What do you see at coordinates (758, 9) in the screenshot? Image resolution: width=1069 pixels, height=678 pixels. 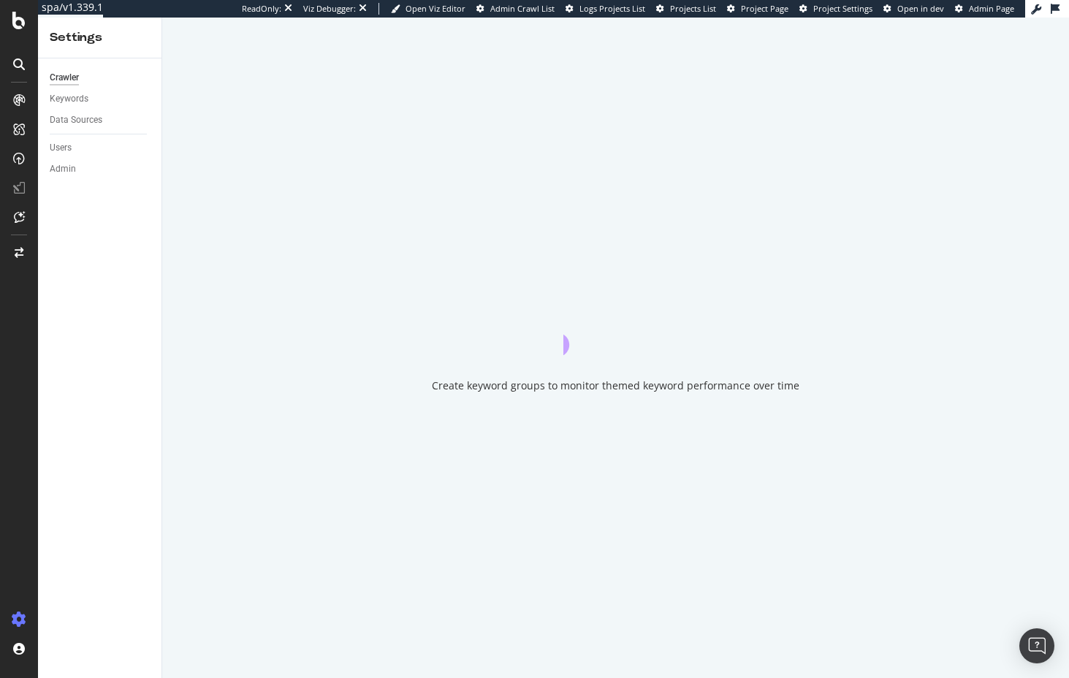 I see `a: Project Page` at bounding box center [758, 9].